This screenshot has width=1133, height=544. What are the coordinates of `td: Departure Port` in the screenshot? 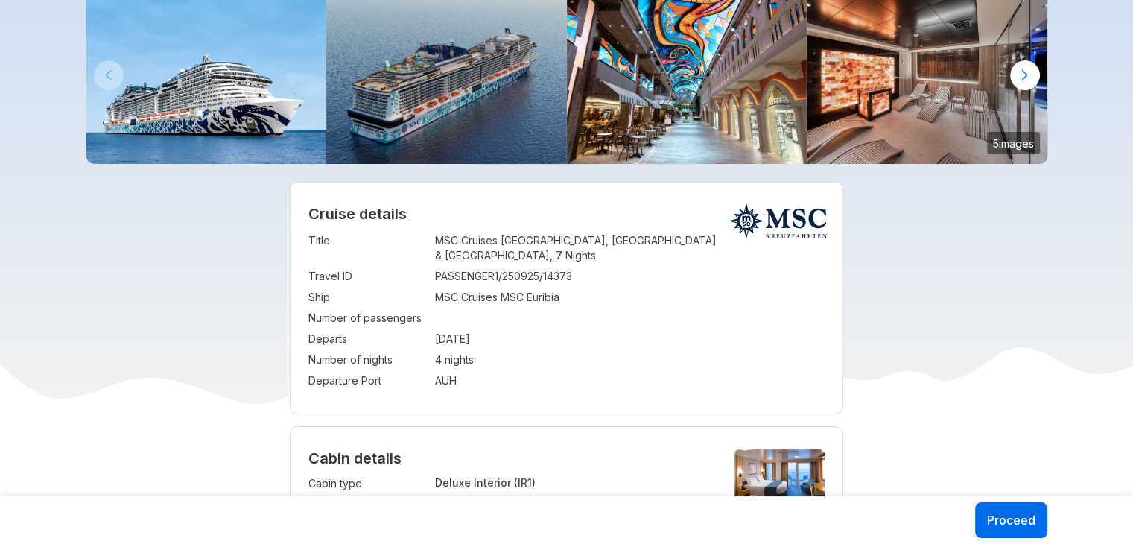 It's located at (368, 381).